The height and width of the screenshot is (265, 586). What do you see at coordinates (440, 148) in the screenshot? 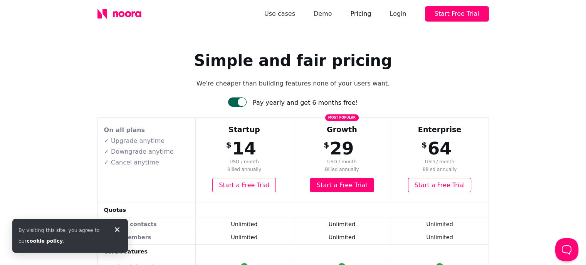
I see `span: 64` at bounding box center [440, 148].